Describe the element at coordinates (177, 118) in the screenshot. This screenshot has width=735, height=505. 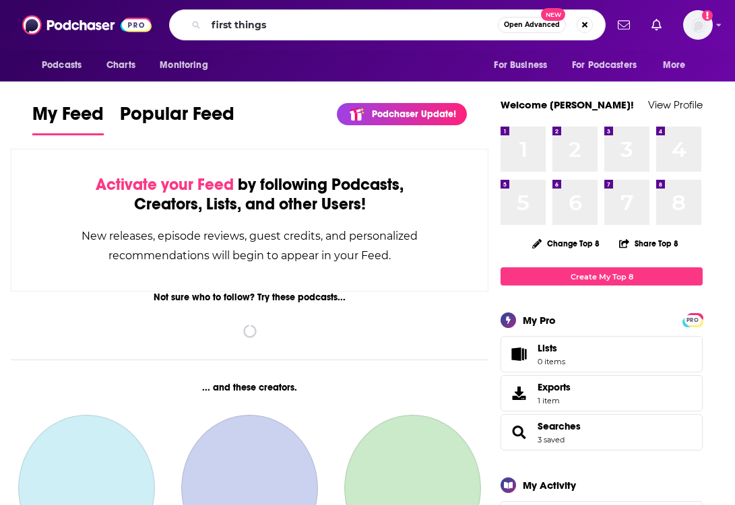
I see `span: Popular Feed` at that location.